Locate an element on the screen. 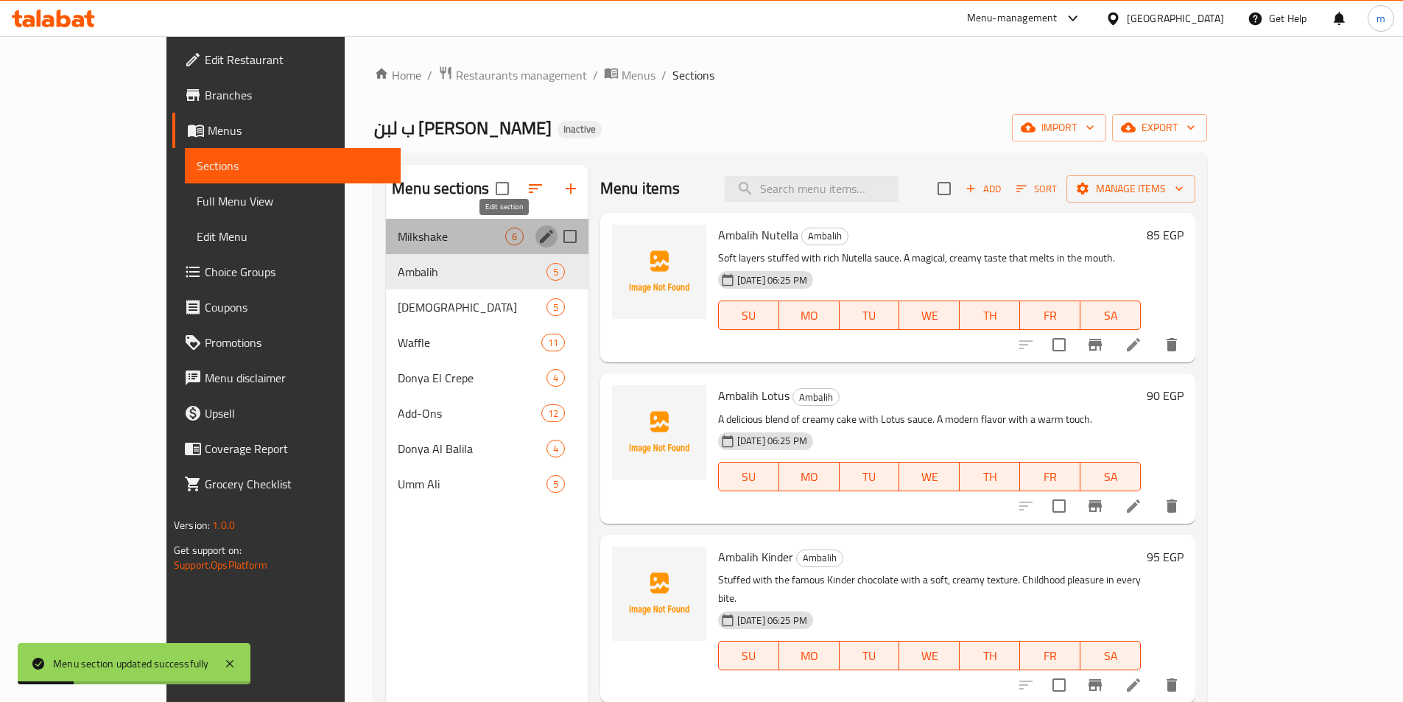 The width and height of the screenshot is (1403, 702). span: 4 is located at coordinates (555, 378).